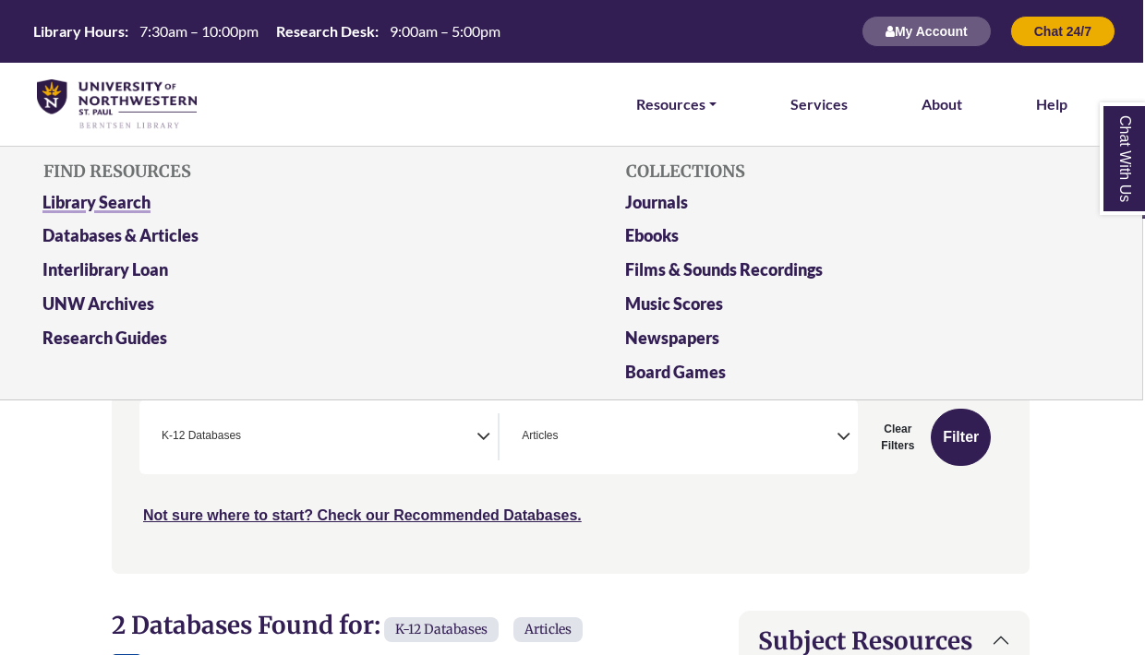  Describe the element at coordinates (676, 104) in the screenshot. I see `a: Resources` at that location.